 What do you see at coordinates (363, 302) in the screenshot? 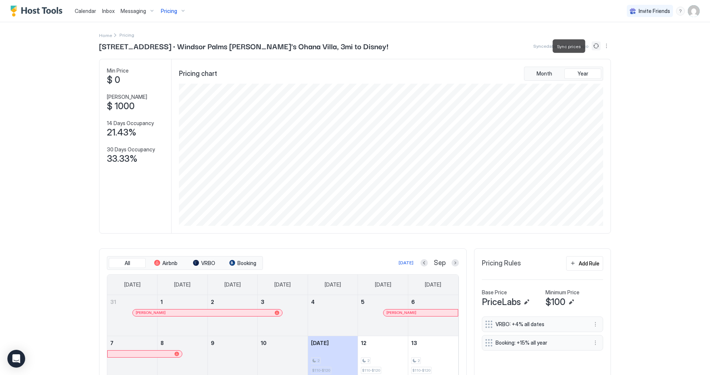
I see `span: 5` at bounding box center [363, 302].